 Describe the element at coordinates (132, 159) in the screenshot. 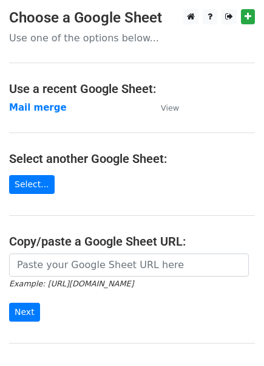

I see `h4: Select another Google Sheet:` at that location.